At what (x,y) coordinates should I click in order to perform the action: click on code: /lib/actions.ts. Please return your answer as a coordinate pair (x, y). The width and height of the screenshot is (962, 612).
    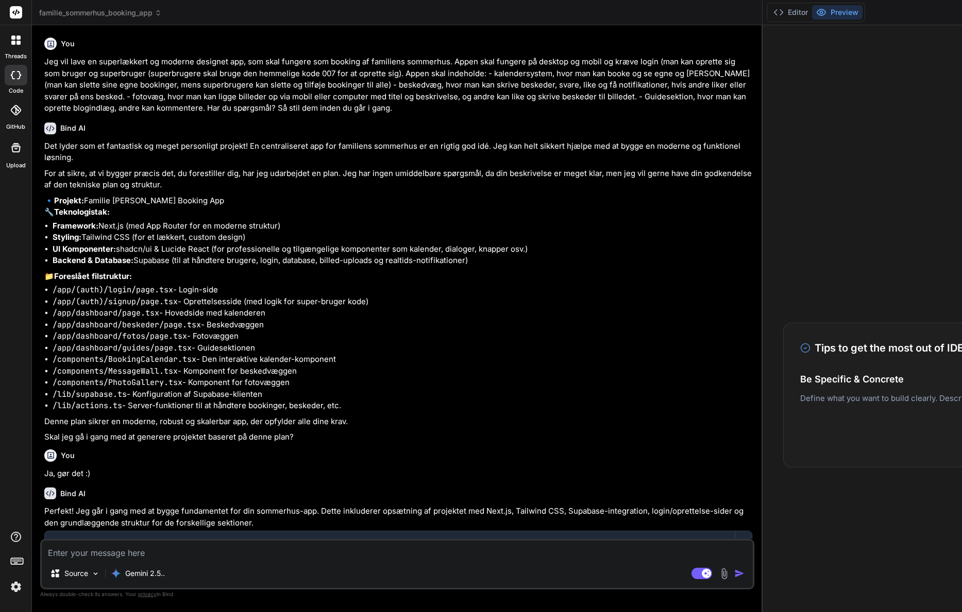
    Looking at the image, I should click on (87, 406).